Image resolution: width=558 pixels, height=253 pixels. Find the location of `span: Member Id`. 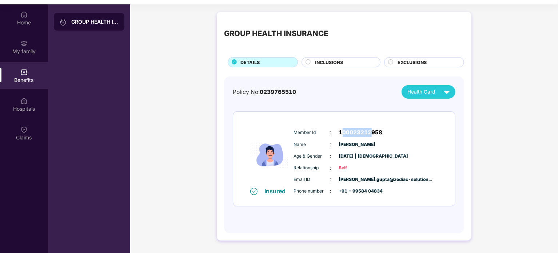

span: Member Id is located at coordinates (312, 132).